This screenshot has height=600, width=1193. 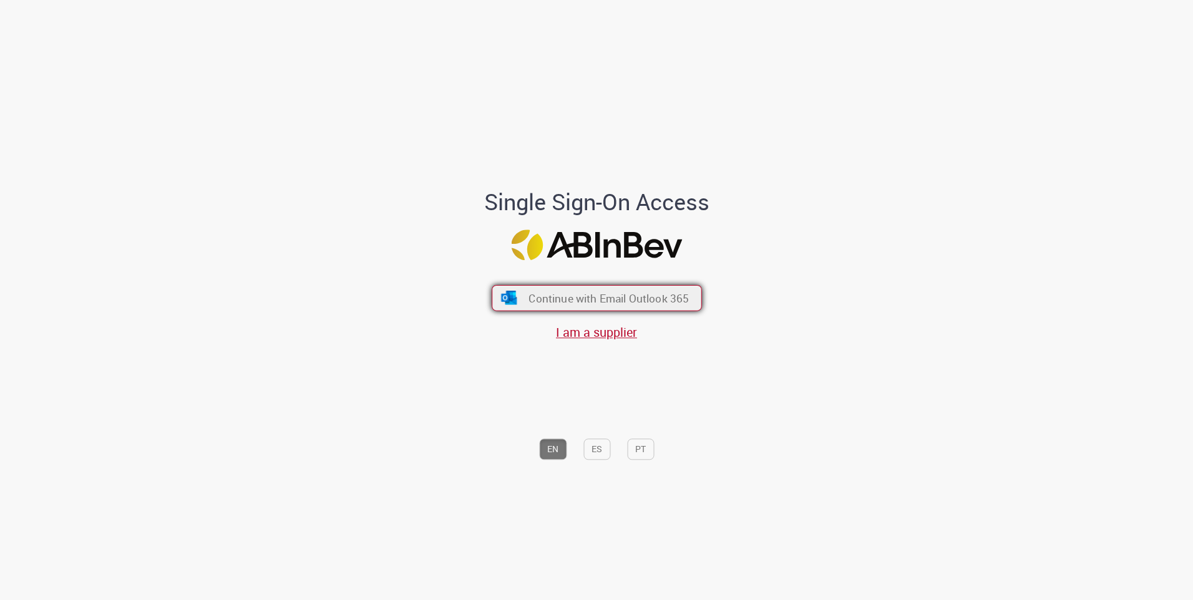 I want to click on button: PT, so click(x=640, y=449).